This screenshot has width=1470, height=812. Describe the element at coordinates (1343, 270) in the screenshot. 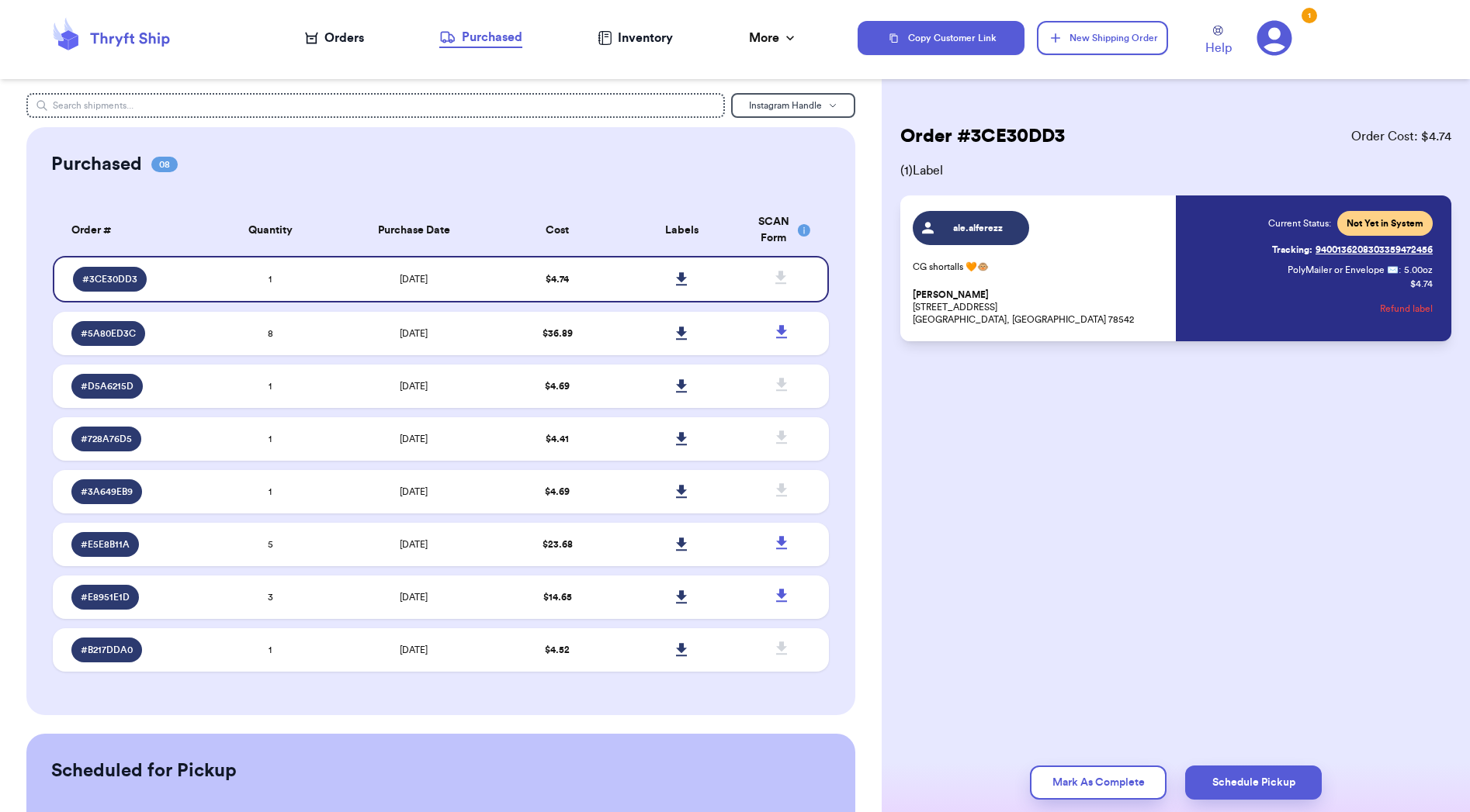

I see `span: PolyMailer or Envelope ✉️` at that location.